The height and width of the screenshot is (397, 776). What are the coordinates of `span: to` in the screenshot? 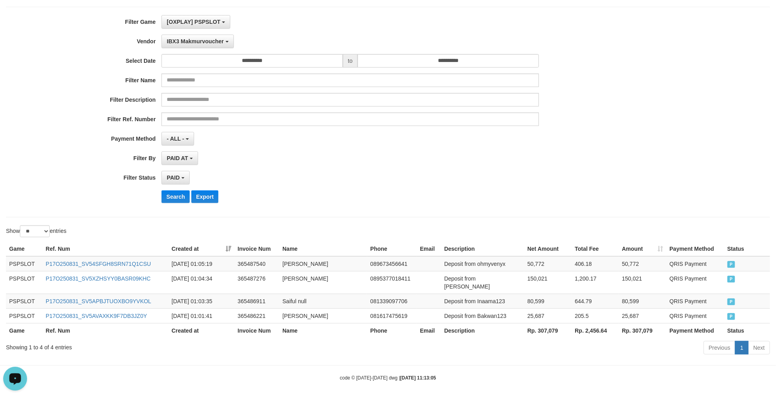 It's located at (350, 61).